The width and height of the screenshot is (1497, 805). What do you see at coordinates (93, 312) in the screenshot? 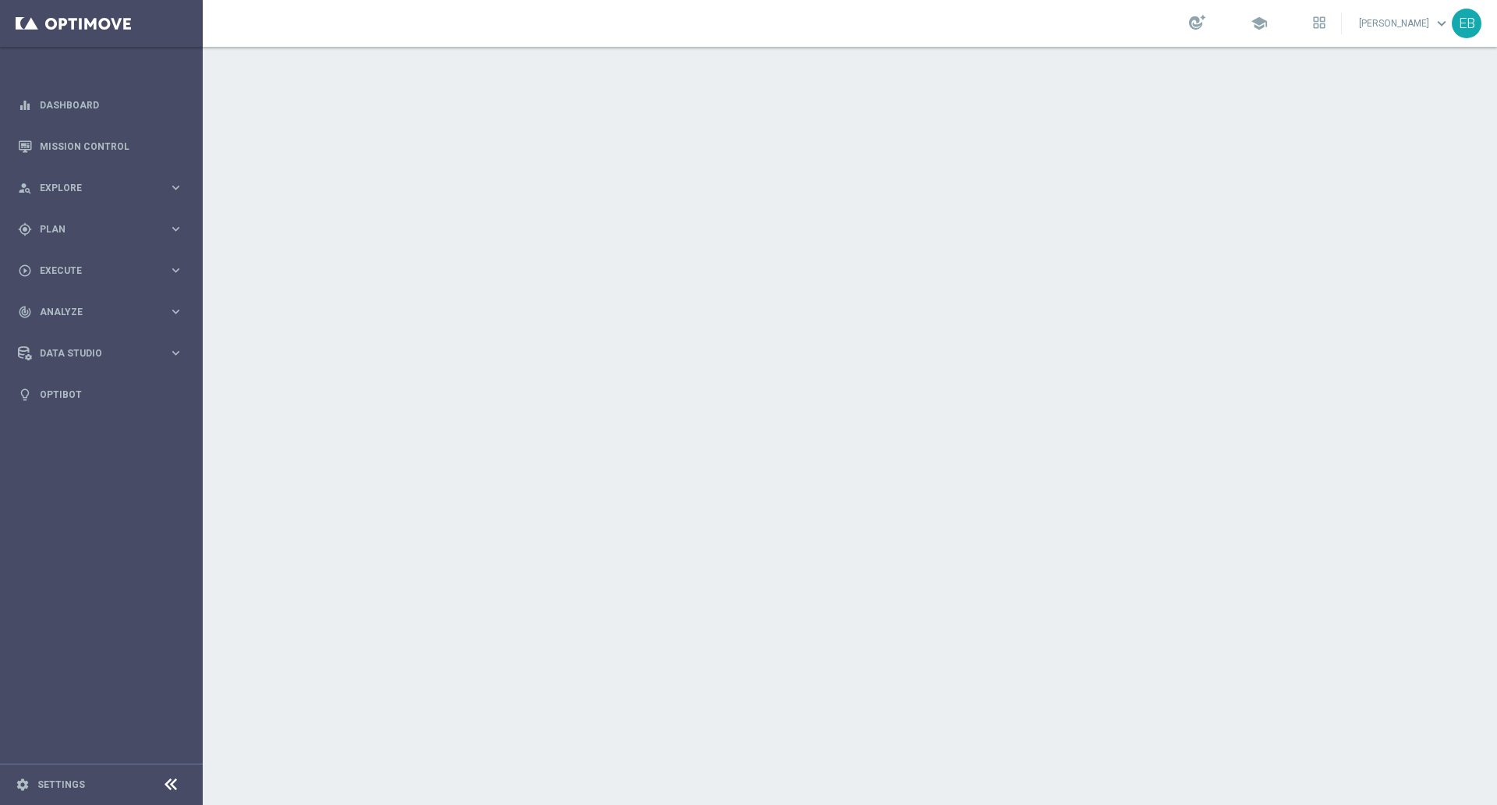
I see `div: Analyze` at bounding box center [93, 312].